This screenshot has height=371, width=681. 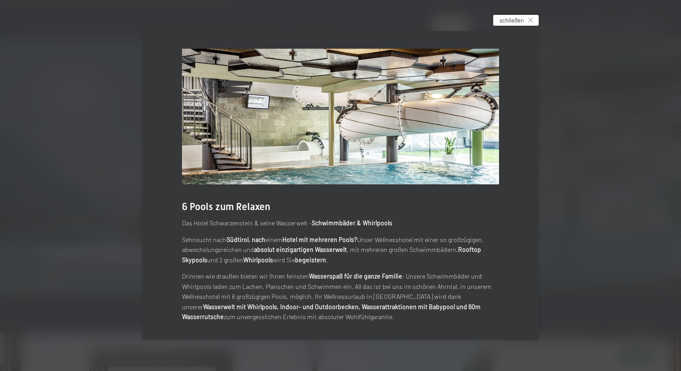 I want to click on strong: Whirlpools, so click(x=258, y=259).